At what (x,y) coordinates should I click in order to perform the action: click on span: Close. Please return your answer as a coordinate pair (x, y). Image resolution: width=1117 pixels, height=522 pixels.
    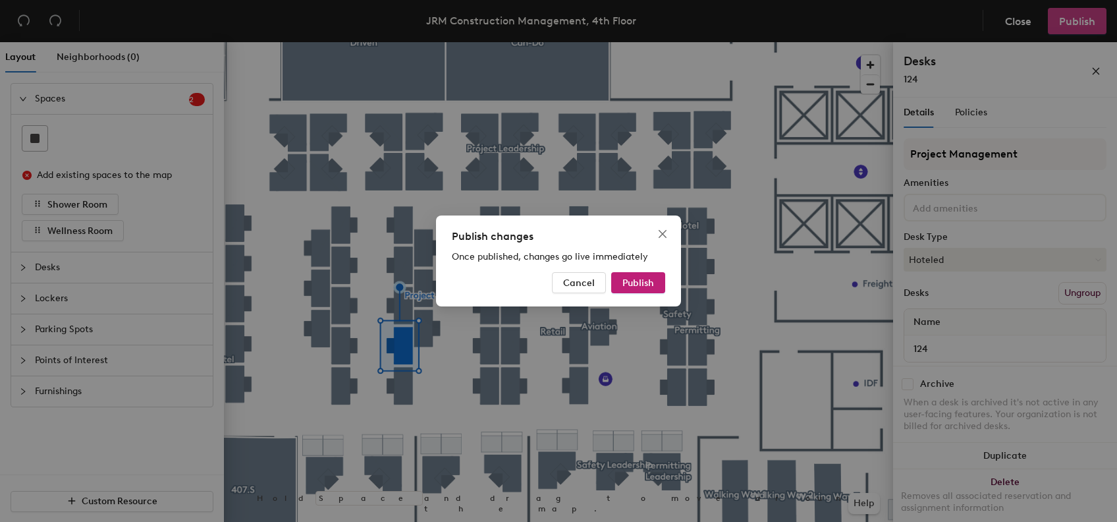
    Looking at the image, I should click on (663, 234).